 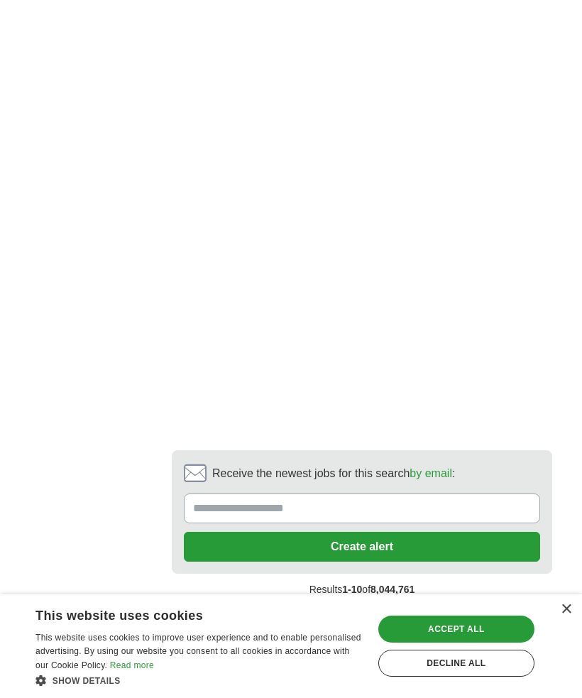 I want to click on span: 8,044,761, so click(x=392, y=589).